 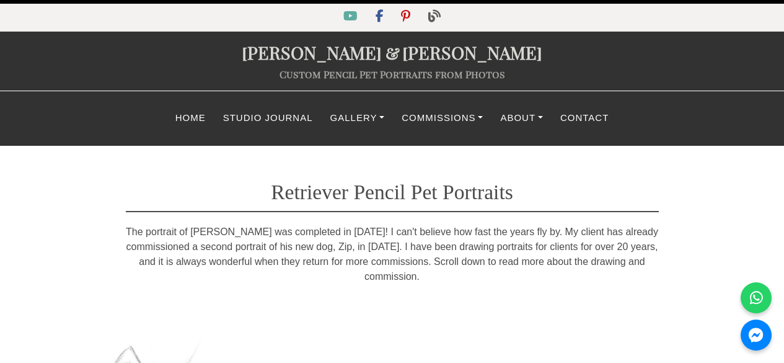 What do you see at coordinates (756, 335) in the screenshot?
I see `a: Messenger` at bounding box center [756, 335].